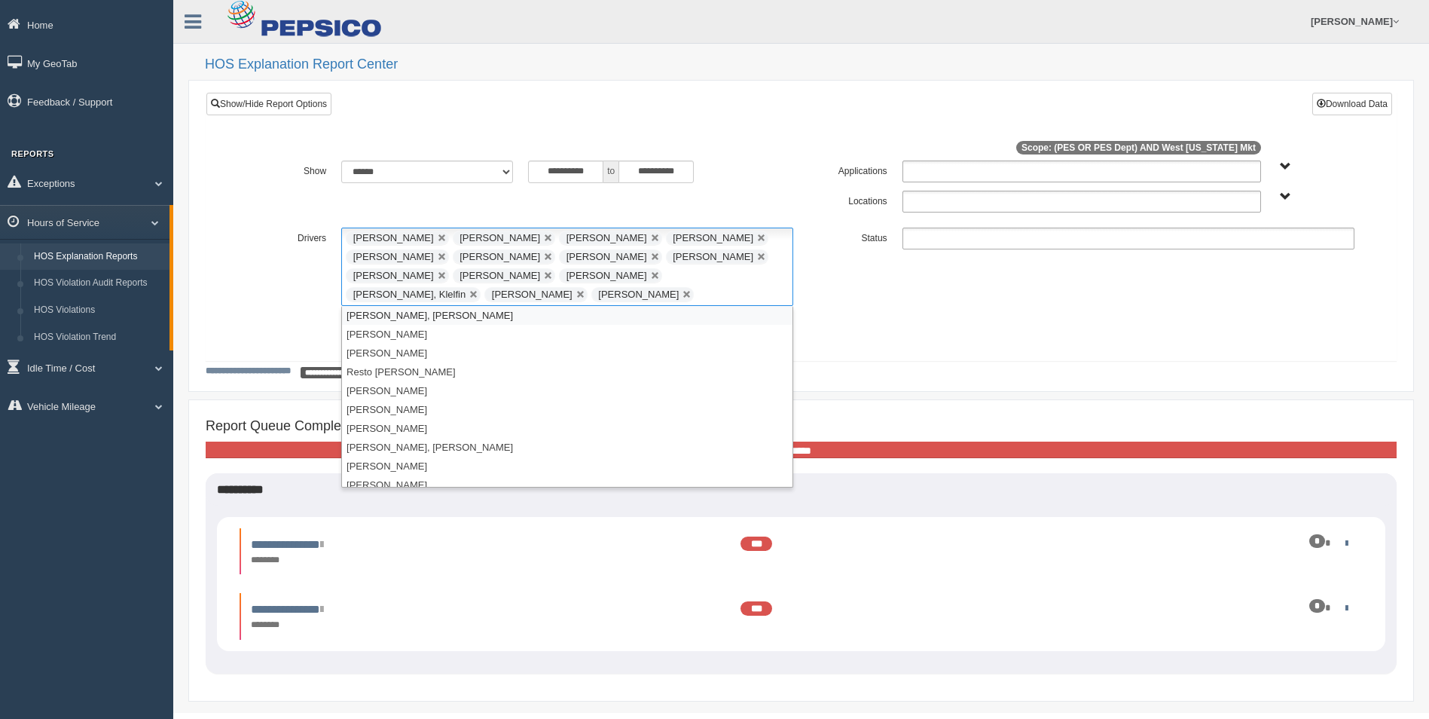 Image resolution: width=1429 pixels, height=719 pixels. Describe the element at coordinates (848, 170) in the screenshot. I see `label: Applications` at that location.